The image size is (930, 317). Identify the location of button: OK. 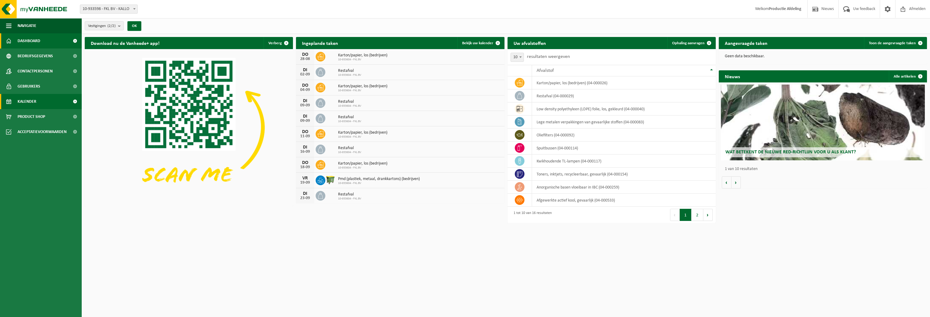
(134, 26).